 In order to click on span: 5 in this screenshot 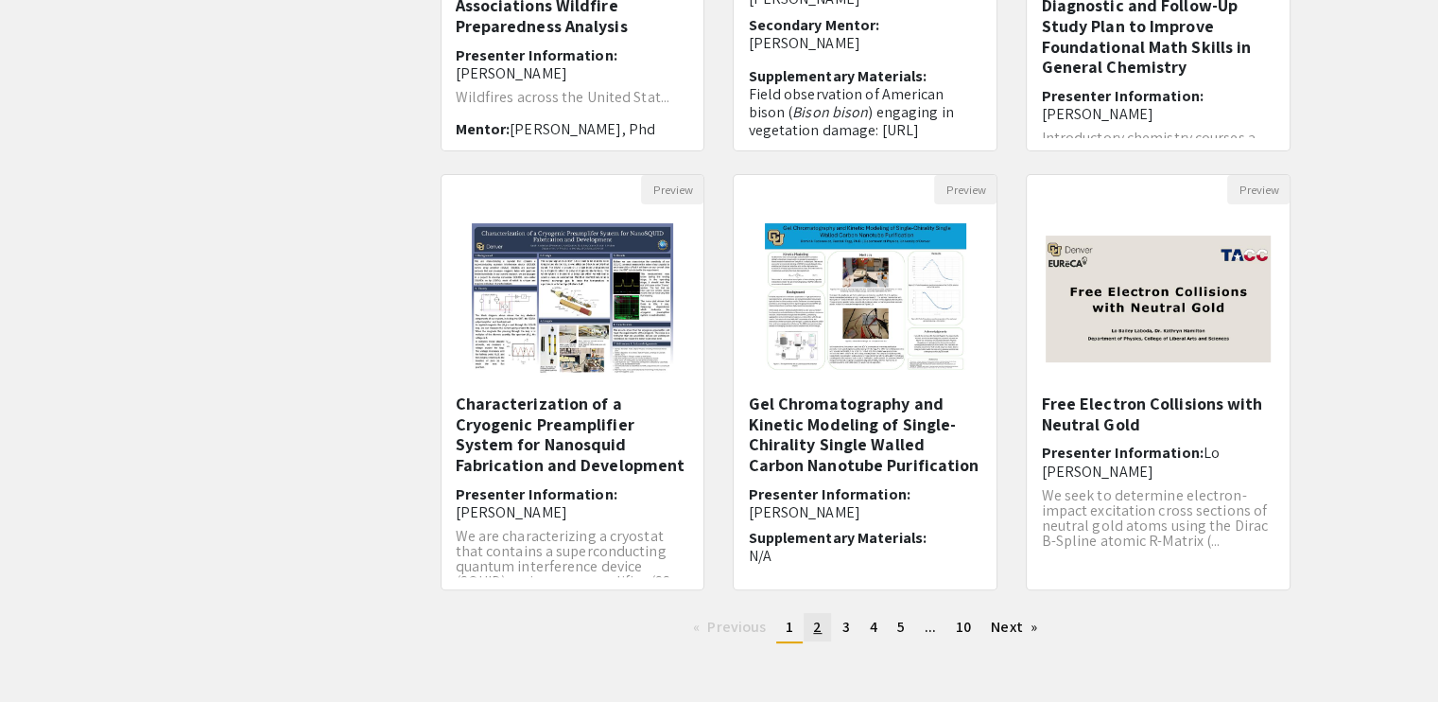, I will do `click(901, 626)`.